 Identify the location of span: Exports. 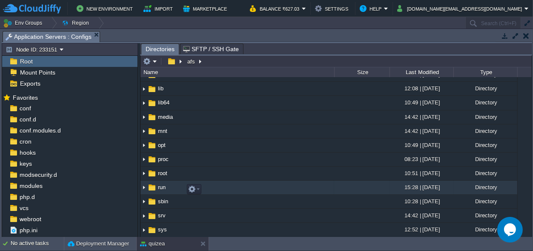
(30, 84).